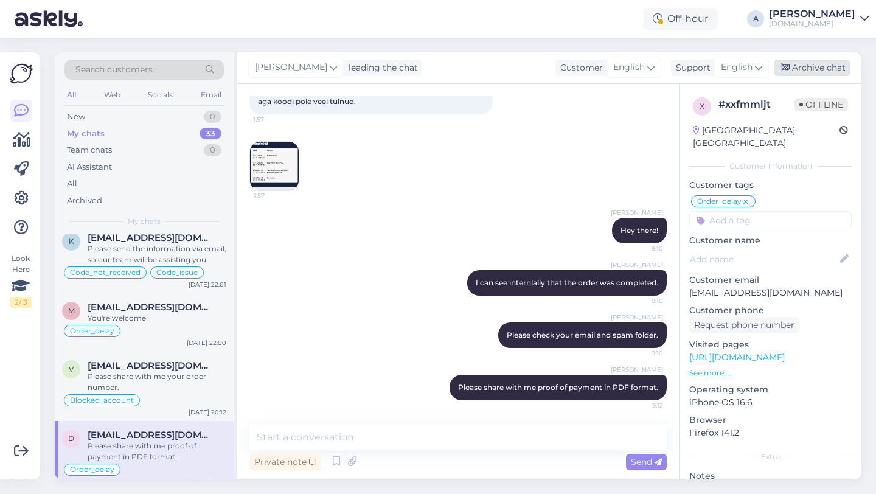 The width and height of the screenshot is (876, 494). What do you see at coordinates (756, 105) in the screenshot?
I see `div: # xxfmmljt` at bounding box center [756, 105].